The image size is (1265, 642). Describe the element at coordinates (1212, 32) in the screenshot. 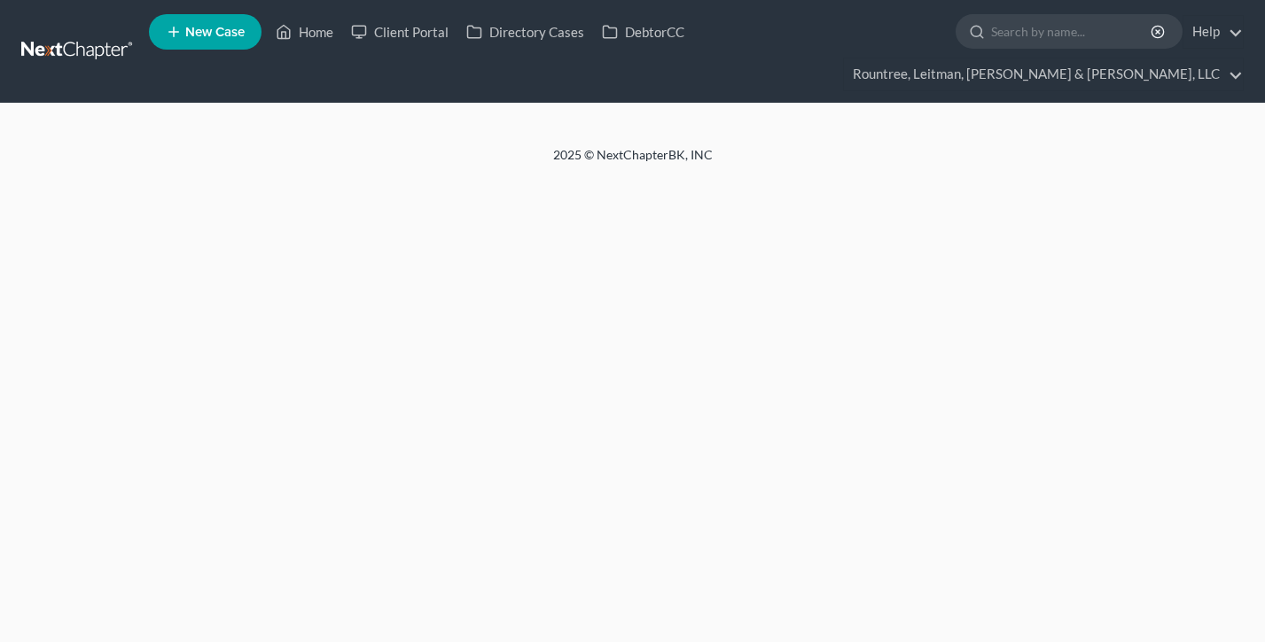

I see `a: Help` at that location.